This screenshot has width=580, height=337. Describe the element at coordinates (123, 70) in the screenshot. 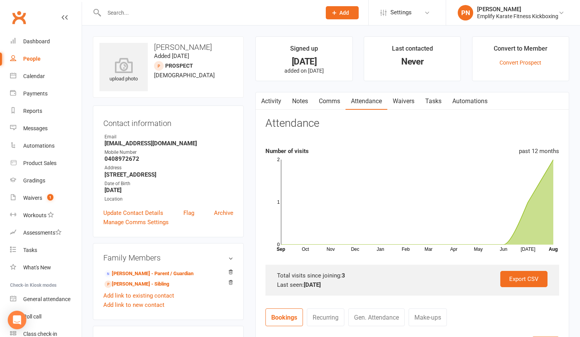

I see `div: upload photo` at that location.